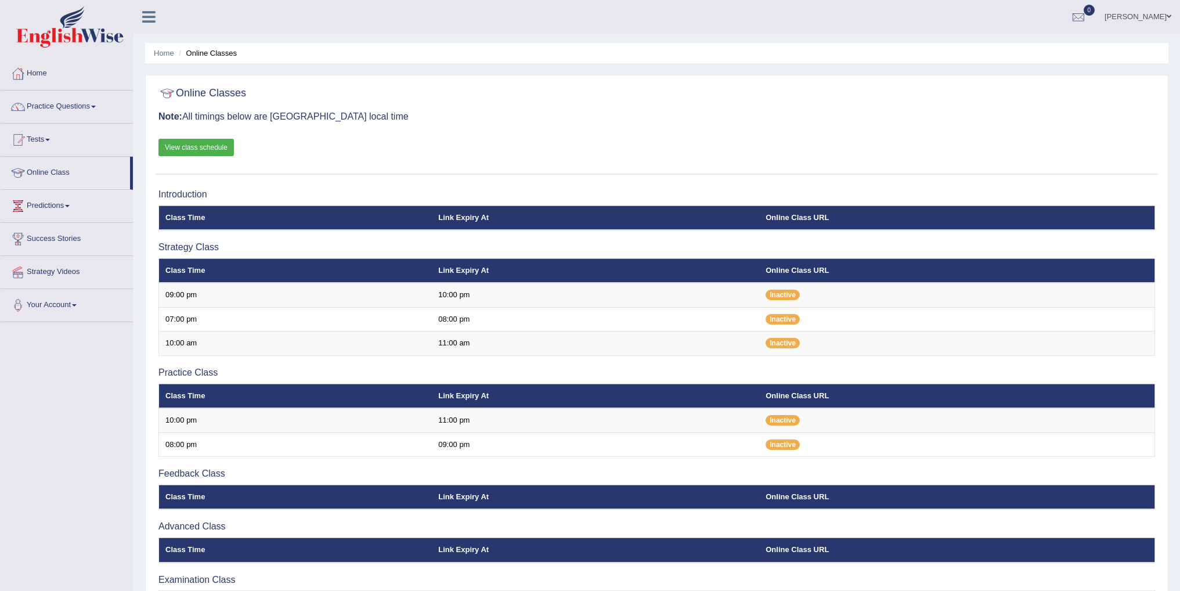  I want to click on span: 0, so click(1090, 10).